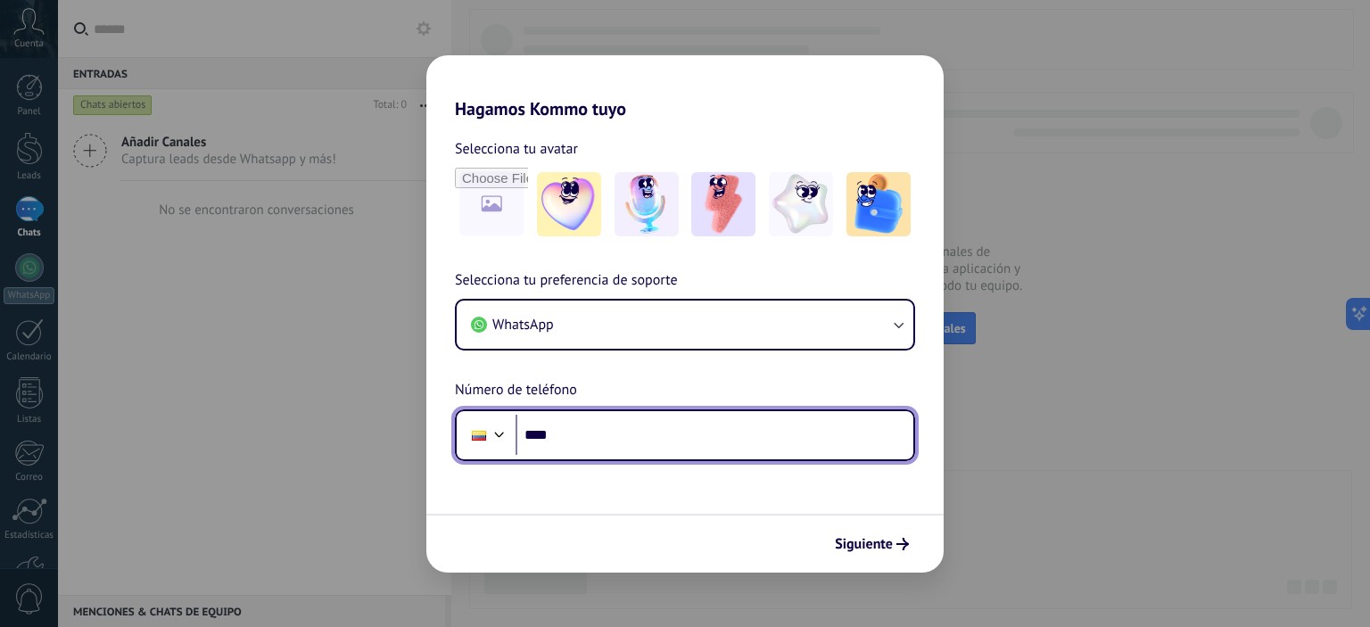  I want to click on img: -5.jpeg, so click(879, 204).